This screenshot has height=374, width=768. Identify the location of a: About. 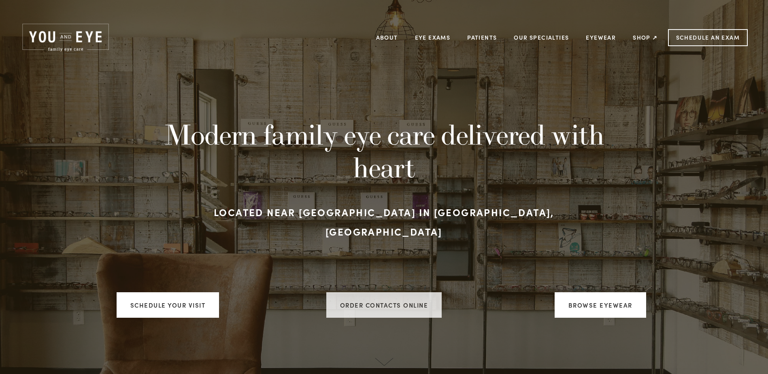
(387, 37).